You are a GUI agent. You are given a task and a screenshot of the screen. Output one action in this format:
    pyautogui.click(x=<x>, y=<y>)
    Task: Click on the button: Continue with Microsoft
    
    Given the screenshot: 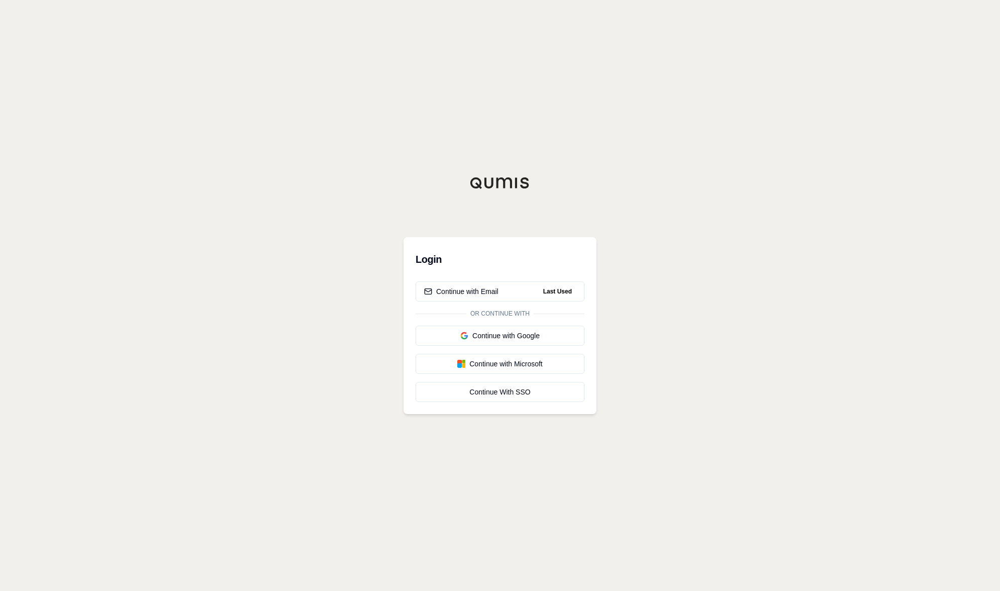 What is the action you would take?
    pyautogui.click(x=500, y=364)
    